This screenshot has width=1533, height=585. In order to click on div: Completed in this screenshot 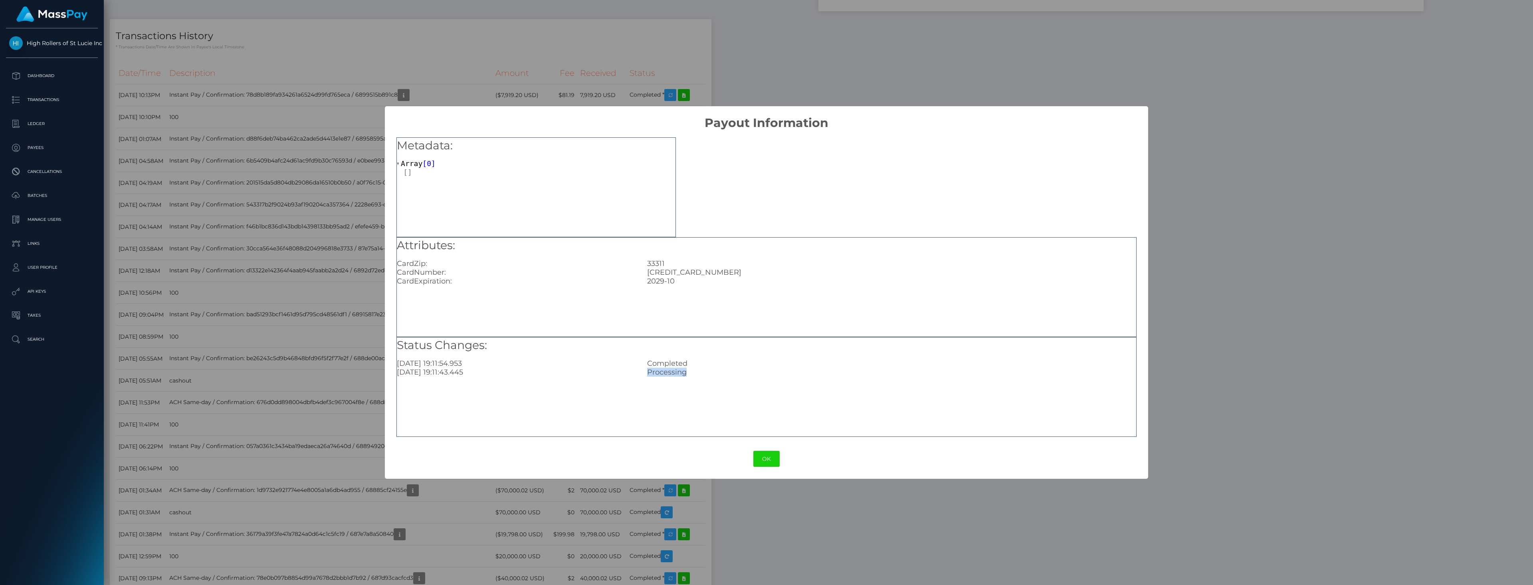, I will do `click(892, 363)`.